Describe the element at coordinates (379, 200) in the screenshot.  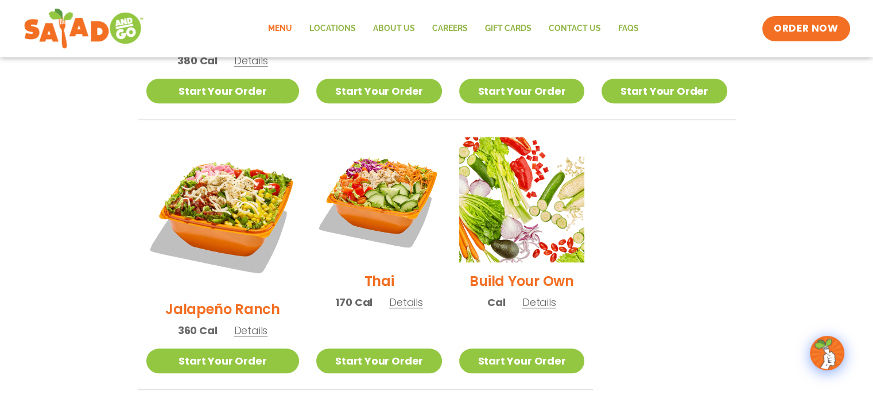
I see `img: Product photo for Thai Salad` at that location.